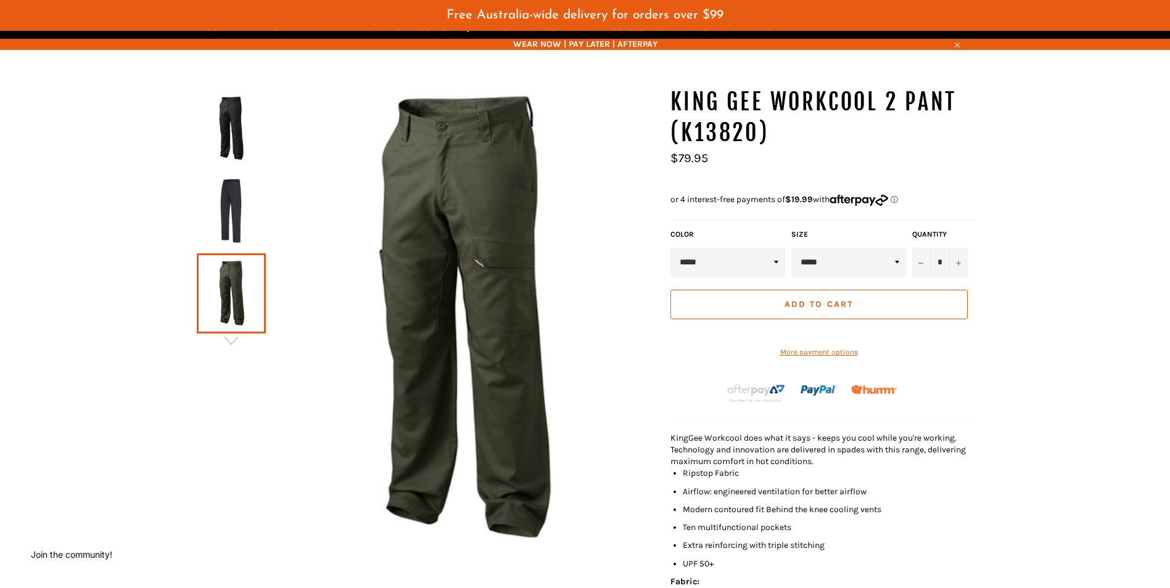 This screenshot has width=1170, height=588. What do you see at coordinates (828, 545) in the screenshot?
I see `li: Extra reinforcing with triple stitching` at bounding box center [828, 545].